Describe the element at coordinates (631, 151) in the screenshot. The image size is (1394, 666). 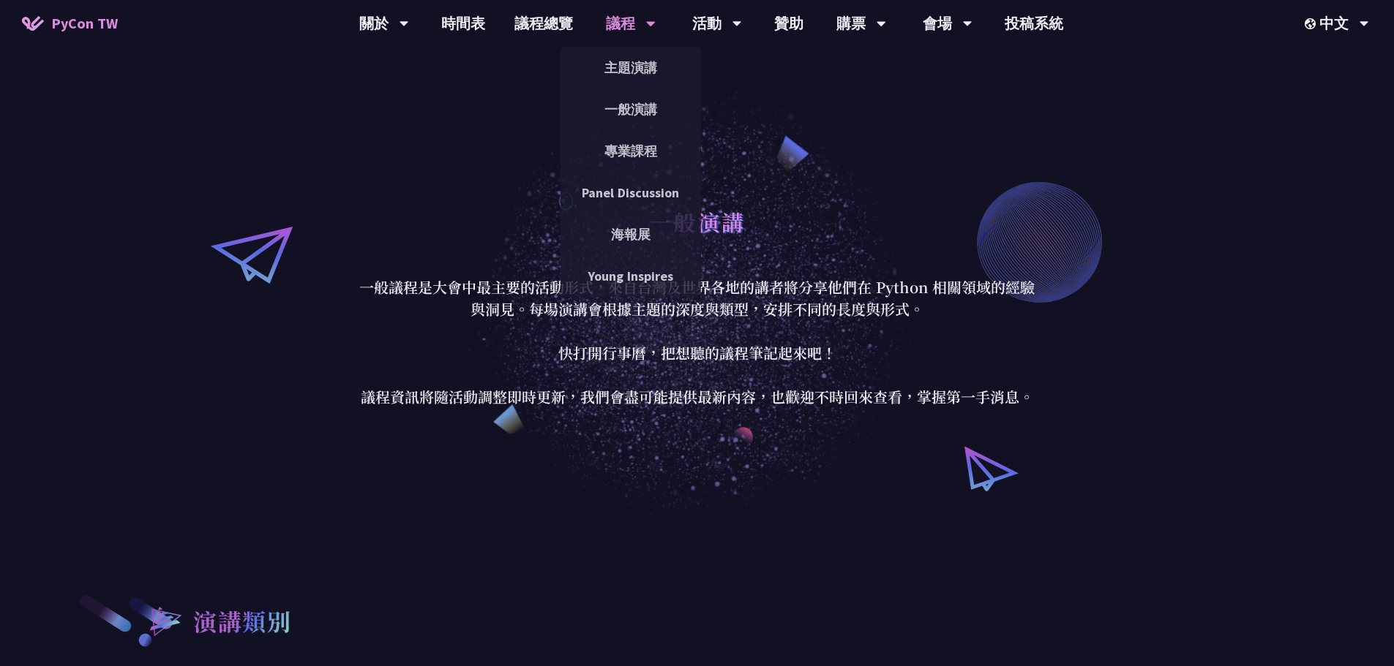
I see `a: 專業課程` at that location.